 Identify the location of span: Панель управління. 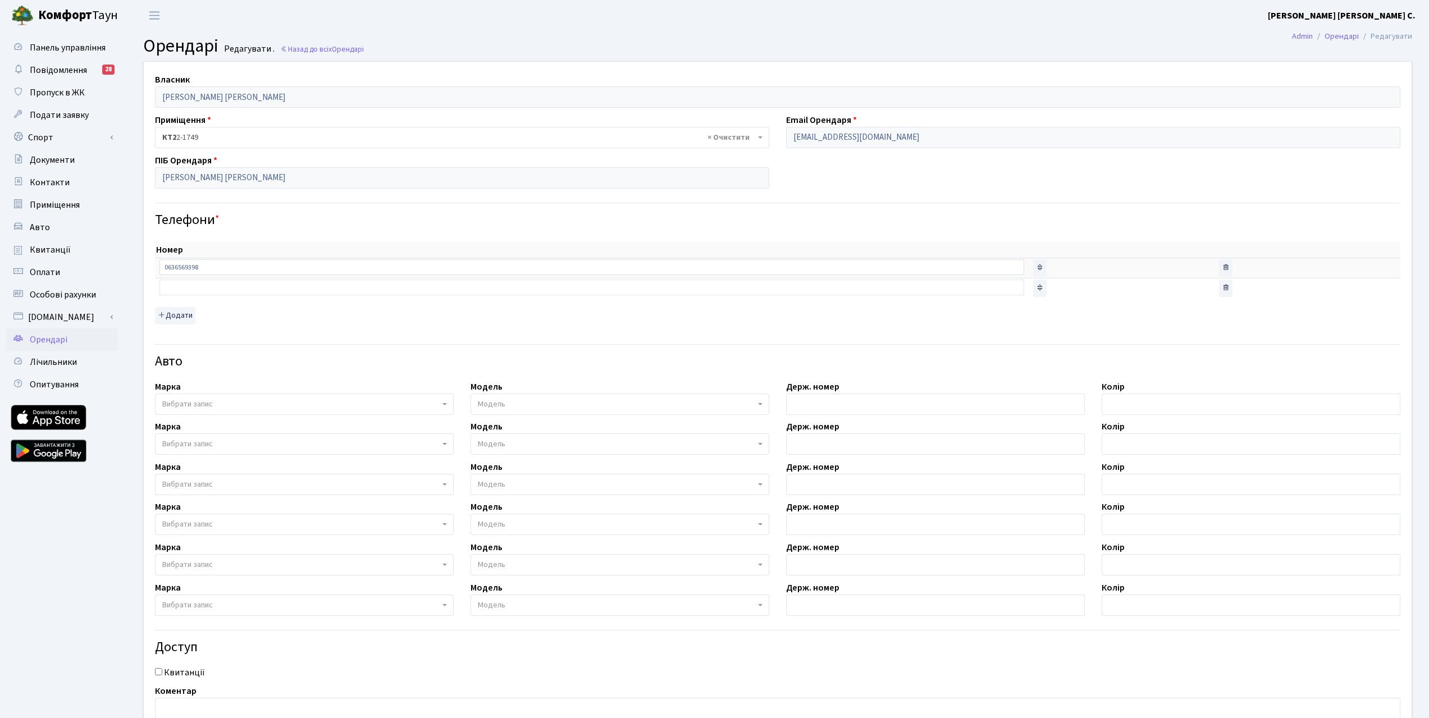
(67, 48).